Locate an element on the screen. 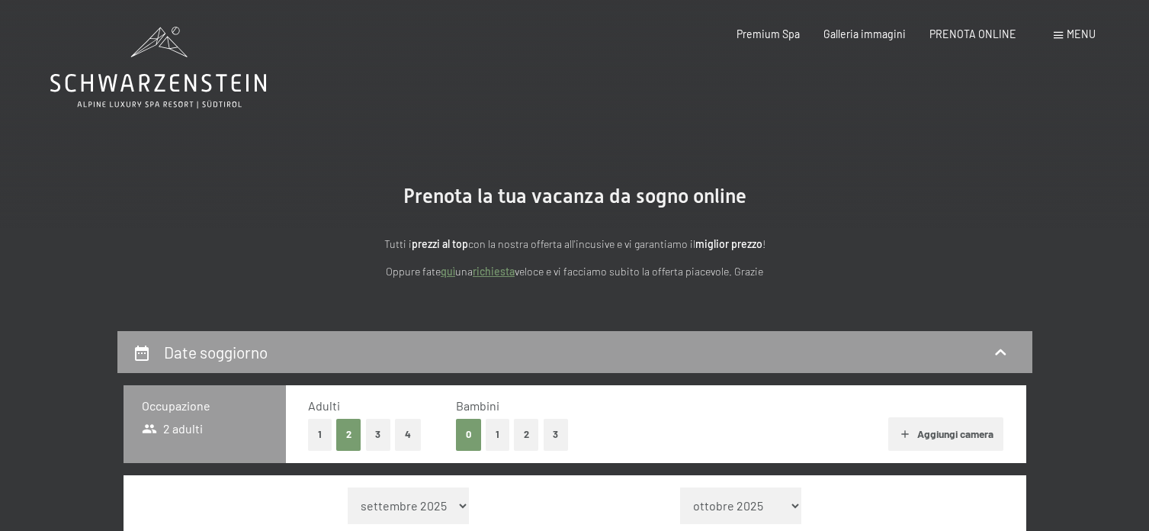  span: PRENOTA ONLINE is located at coordinates (973, 34).